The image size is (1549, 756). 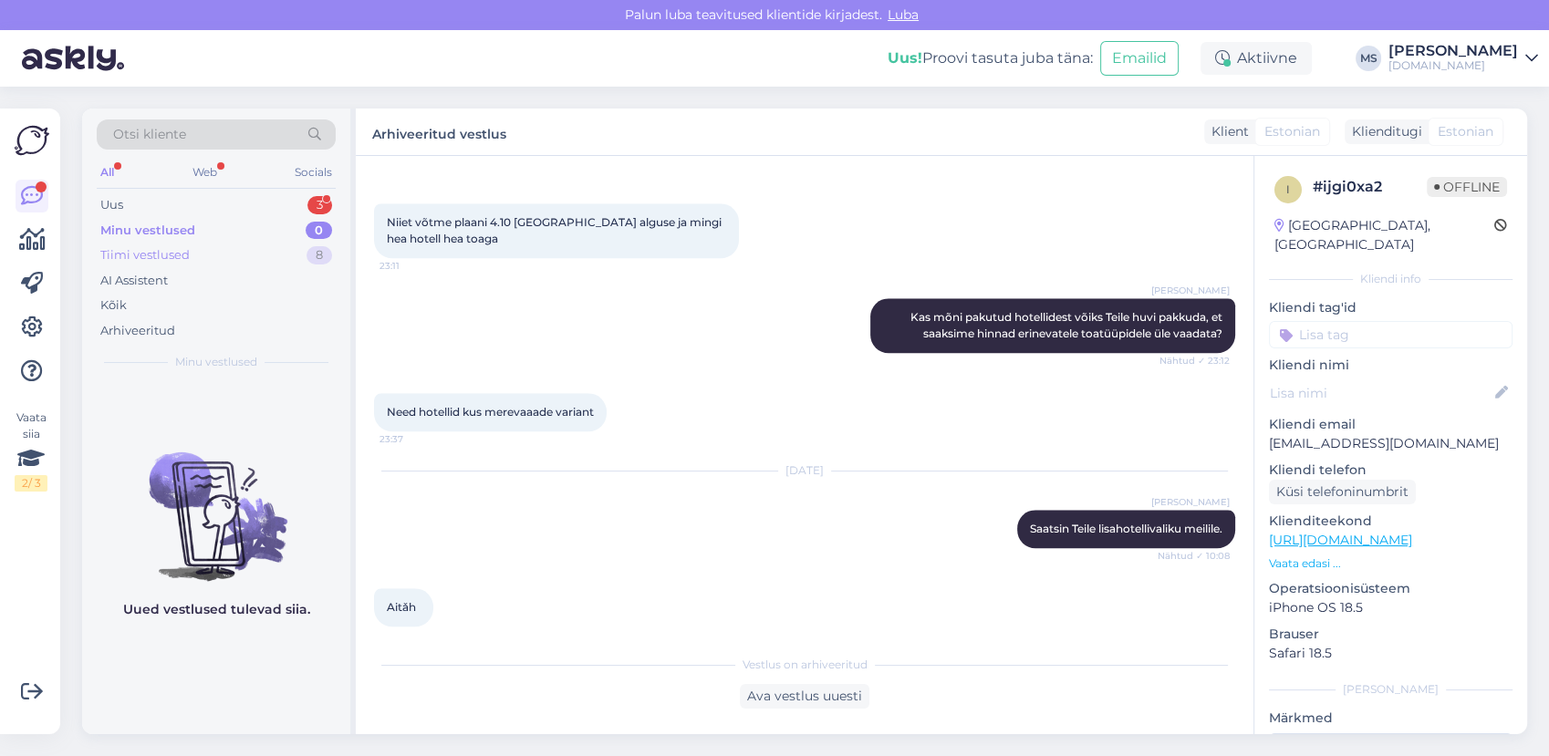 I want to click on span: Otsi kliente, so click(x=150, y=134).